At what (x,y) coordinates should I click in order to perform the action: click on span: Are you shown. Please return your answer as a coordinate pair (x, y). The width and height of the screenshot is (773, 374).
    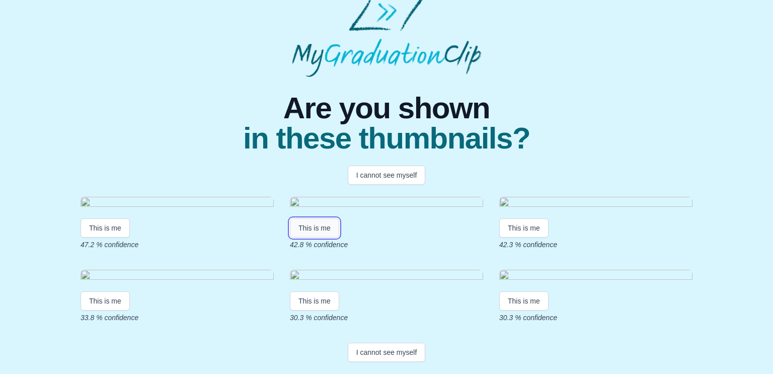
    Looking at the image, I should click on (387, 108).